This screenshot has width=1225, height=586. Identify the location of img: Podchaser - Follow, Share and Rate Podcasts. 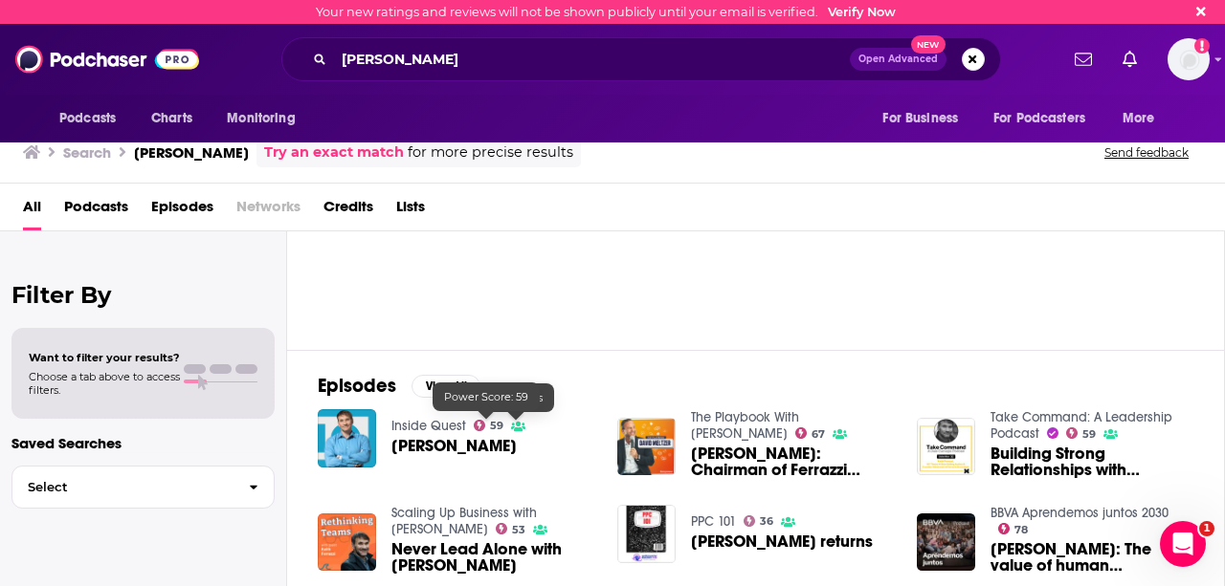
(107, 59).